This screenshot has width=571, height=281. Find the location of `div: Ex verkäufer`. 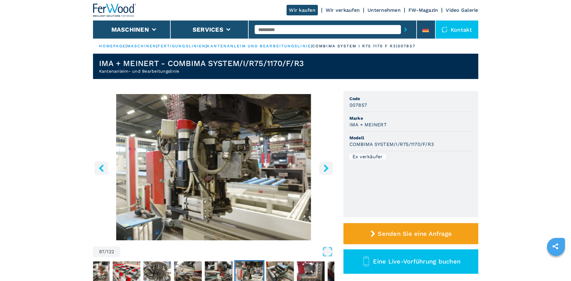

div: Ex verkäufer is located at coordinates (368, 157).